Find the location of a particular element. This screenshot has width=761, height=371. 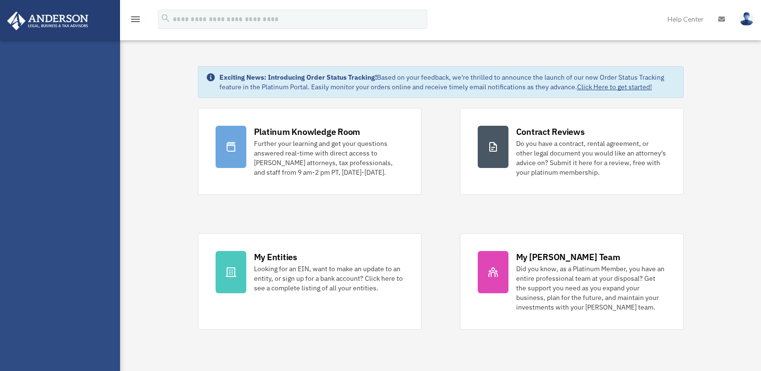

img: Anderson Advisors Platinum Portal is located at coordinates (48, 21).